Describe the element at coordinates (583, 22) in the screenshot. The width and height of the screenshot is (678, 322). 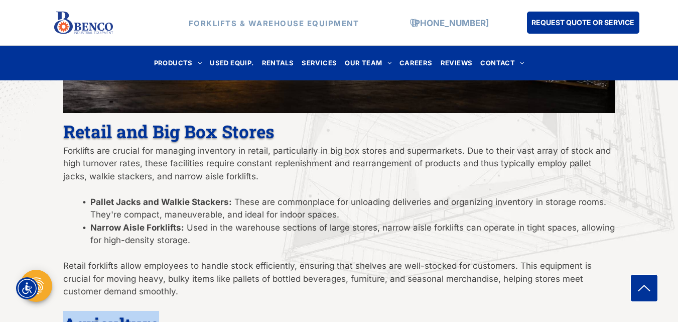
I see `span: REQUEST QUOTE OR SERVICE` at that location.